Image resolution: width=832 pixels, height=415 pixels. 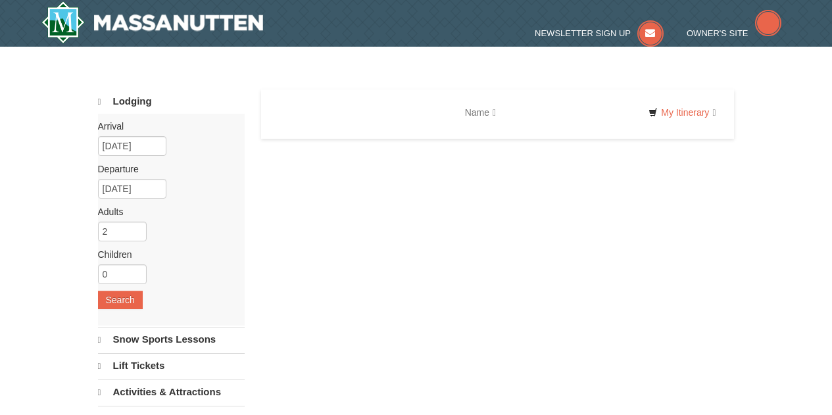 What do you see at coordinates (166, 254) in the screenshot?
I see `label: Children` at bounding box center [166, 254].